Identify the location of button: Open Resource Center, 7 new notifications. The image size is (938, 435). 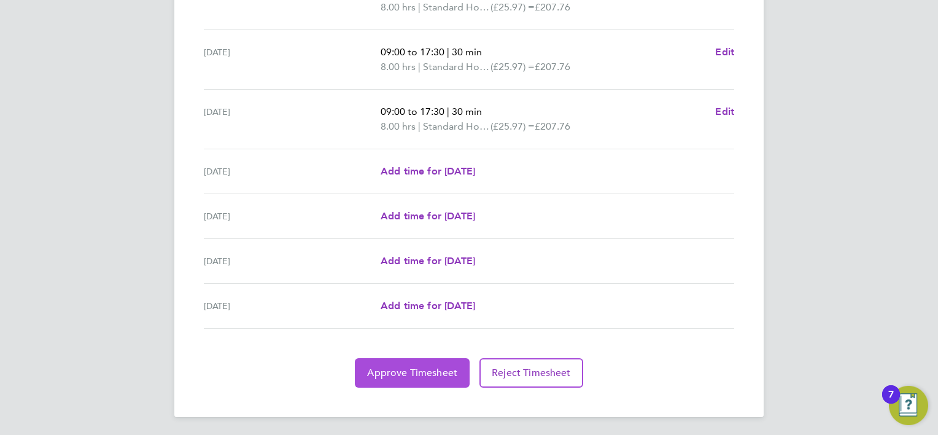
(909, 405).